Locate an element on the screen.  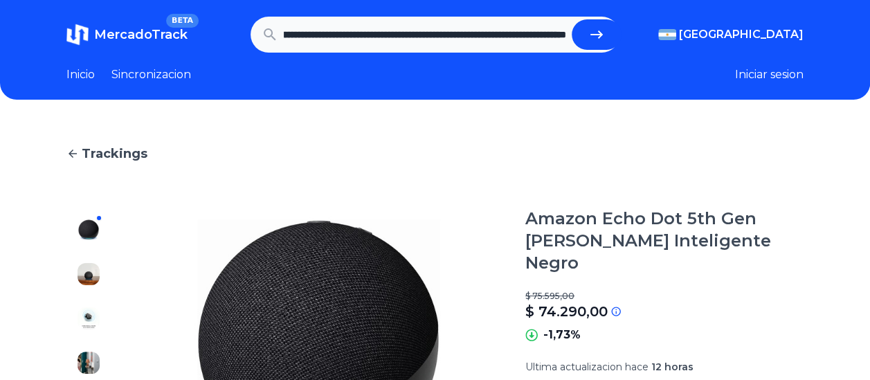
a: Inicio is located at coordinates (80, 75).